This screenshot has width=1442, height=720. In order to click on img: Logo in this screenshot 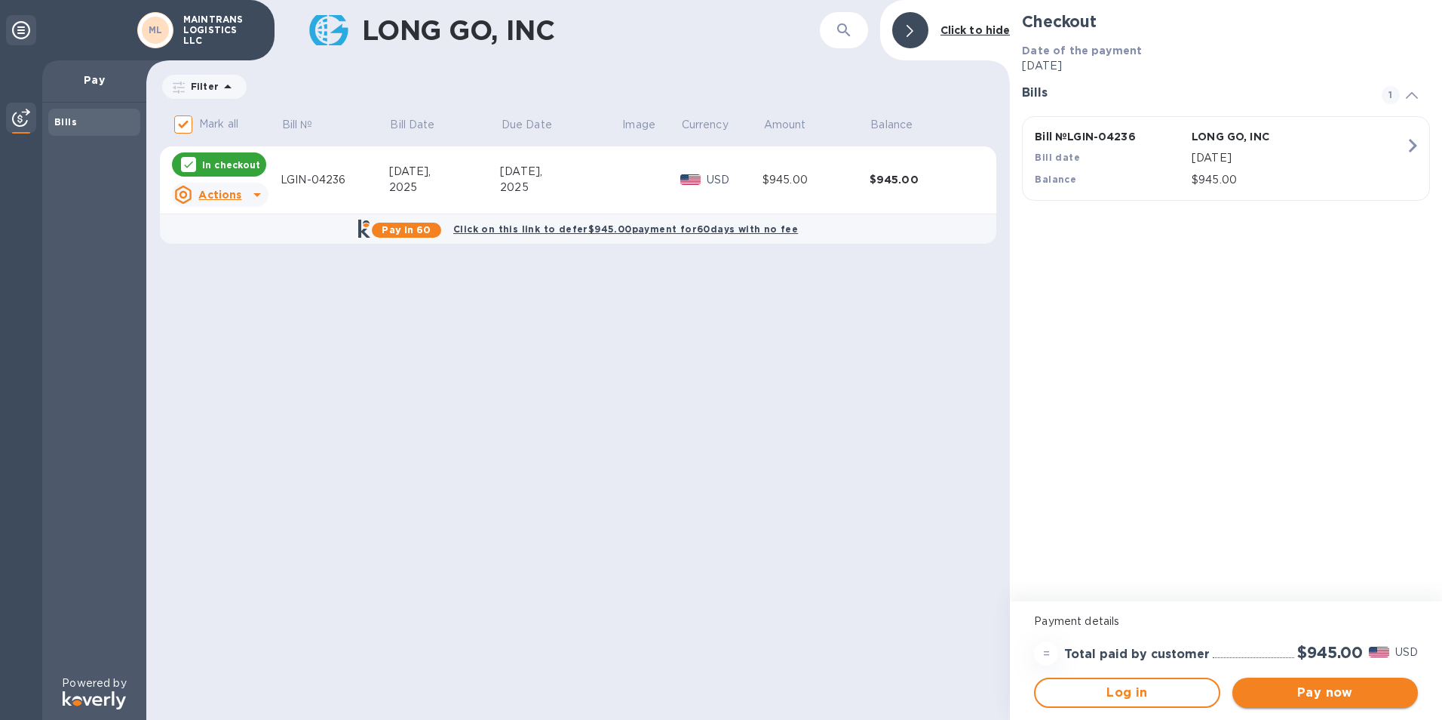, I will do `click(94, 700)`.